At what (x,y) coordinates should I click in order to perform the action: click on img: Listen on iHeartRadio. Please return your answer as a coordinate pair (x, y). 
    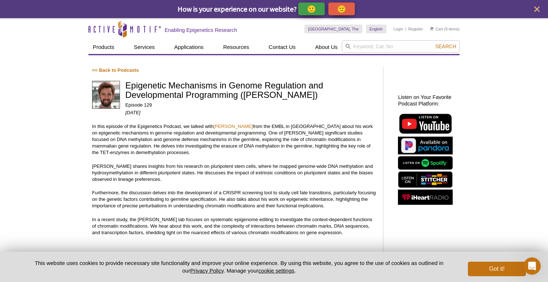
    Looking at the image, I should click on (425, 197).